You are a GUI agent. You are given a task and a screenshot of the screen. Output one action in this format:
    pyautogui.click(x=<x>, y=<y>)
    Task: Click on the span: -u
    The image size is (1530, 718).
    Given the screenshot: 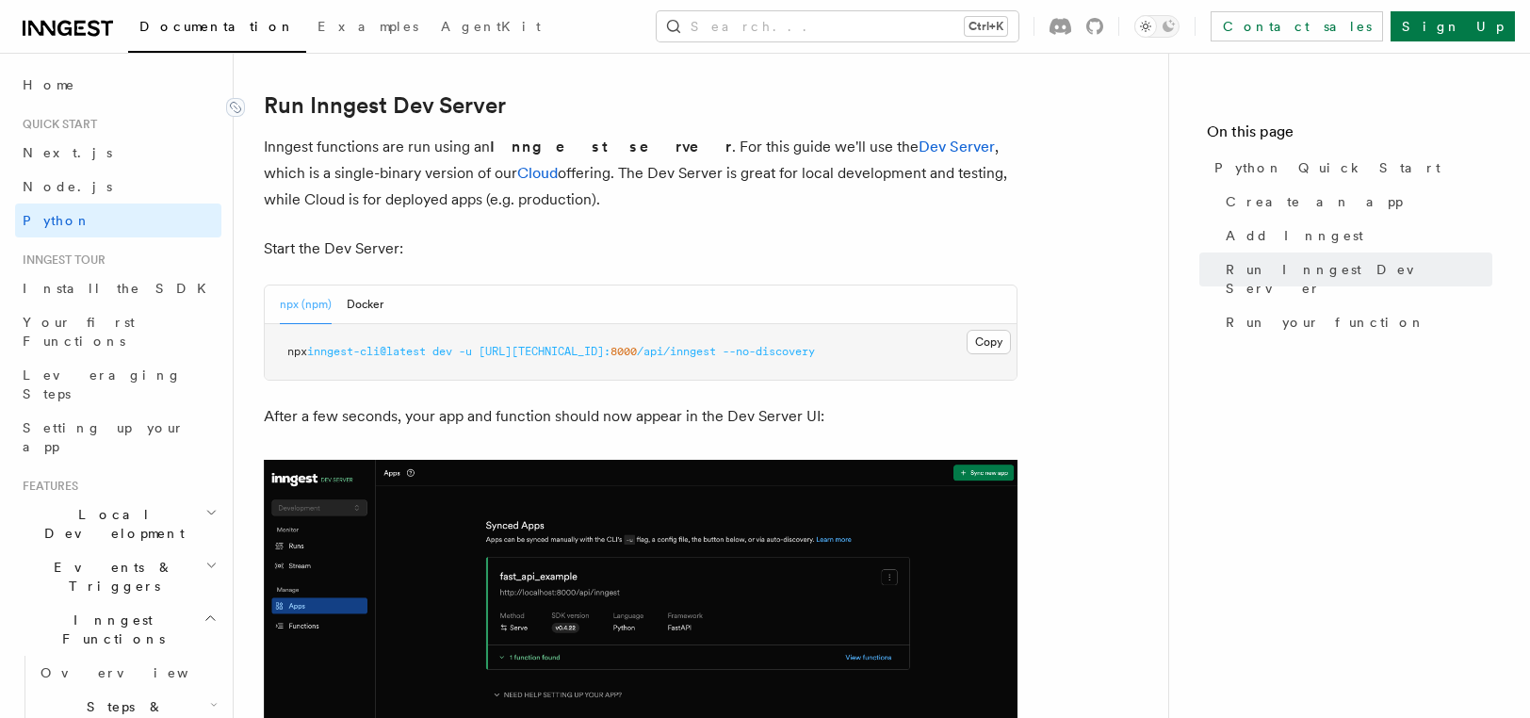 What is the action you would take?
    pyautogui.click(x=465, y=351)
    